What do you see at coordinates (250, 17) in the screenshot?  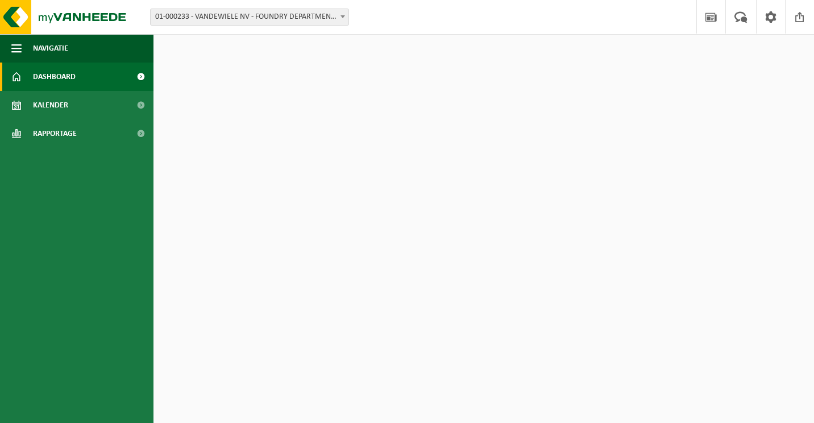 I see `span: 01-000233 - VANDEWIELE NV - FOUNDRY DEPARTMENT - MARKE` at bounding box center [250, 17].